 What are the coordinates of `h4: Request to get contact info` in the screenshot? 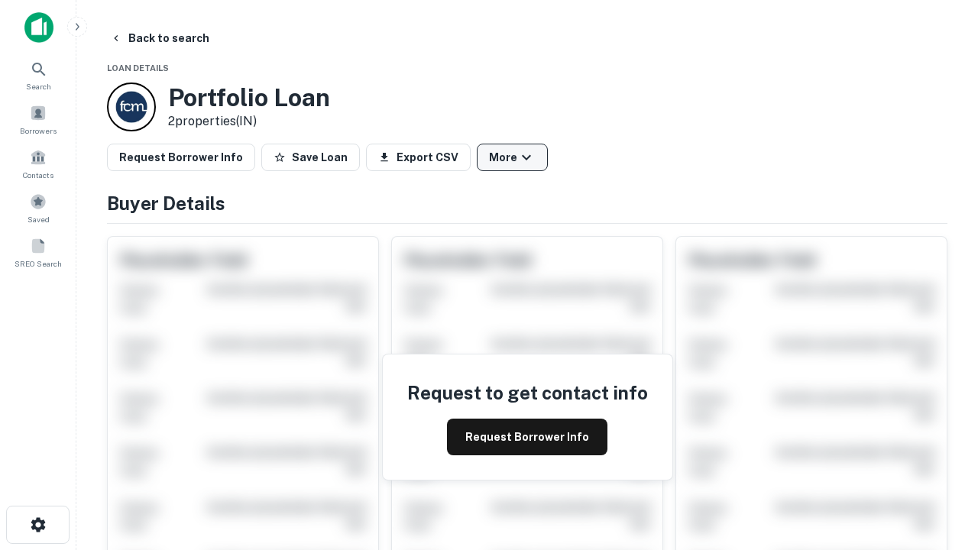 It's located at (527, 393).